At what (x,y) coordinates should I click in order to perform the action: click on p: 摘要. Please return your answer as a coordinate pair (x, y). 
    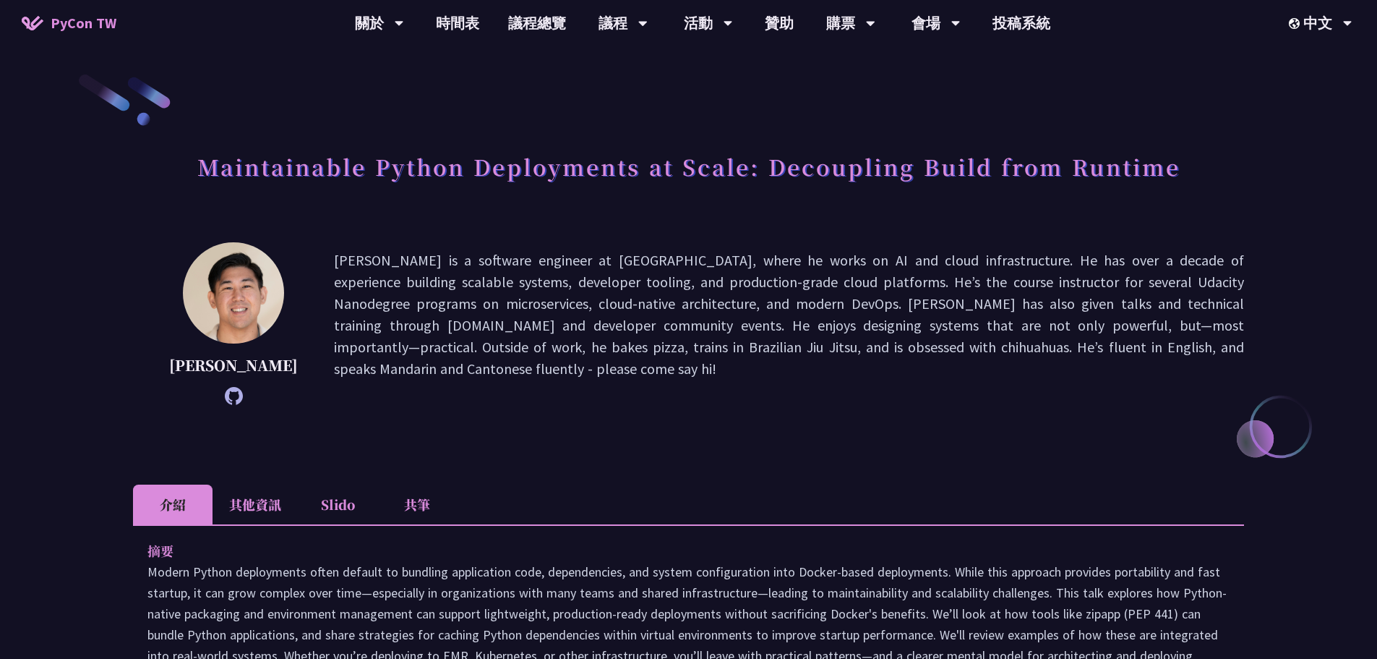
    Looking at the image, I should click on (674, 550).